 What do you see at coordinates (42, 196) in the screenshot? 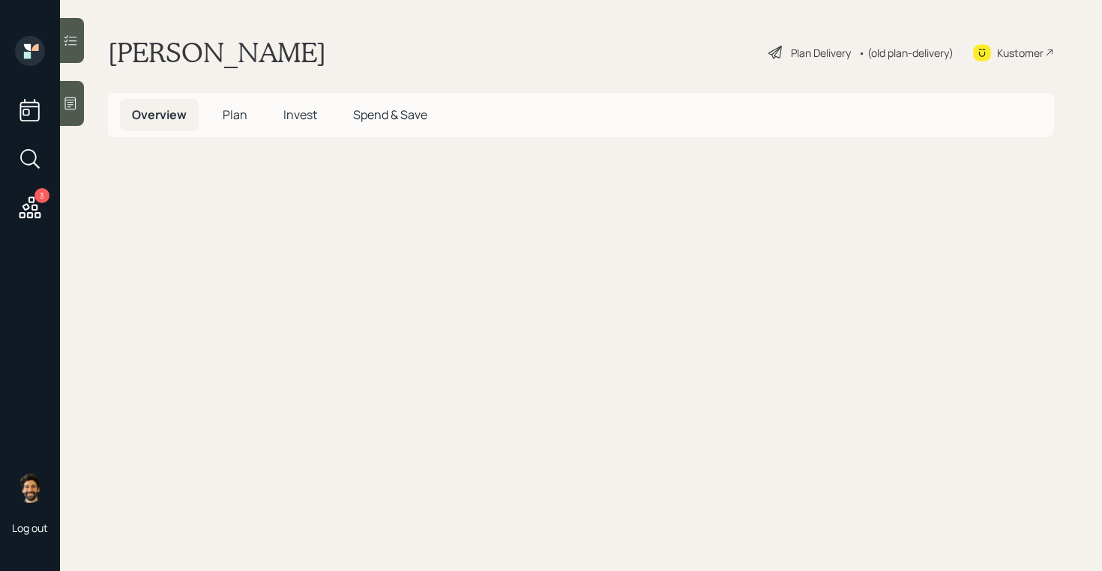
I see `div: 3` at bounding box center [42, 196].